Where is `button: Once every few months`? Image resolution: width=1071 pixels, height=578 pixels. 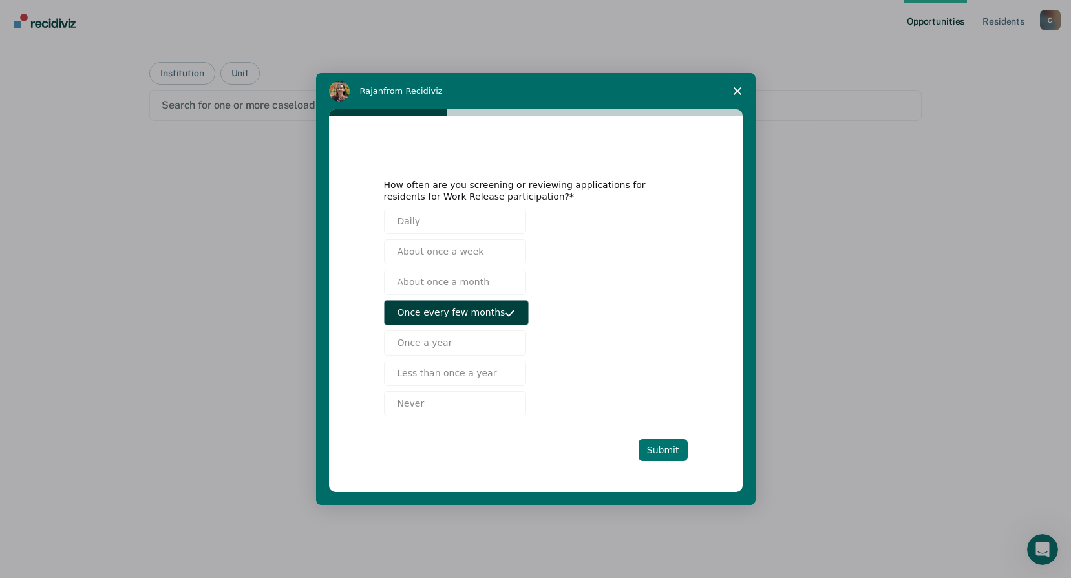
button: Once every few months is located at coordinates (456, 312).